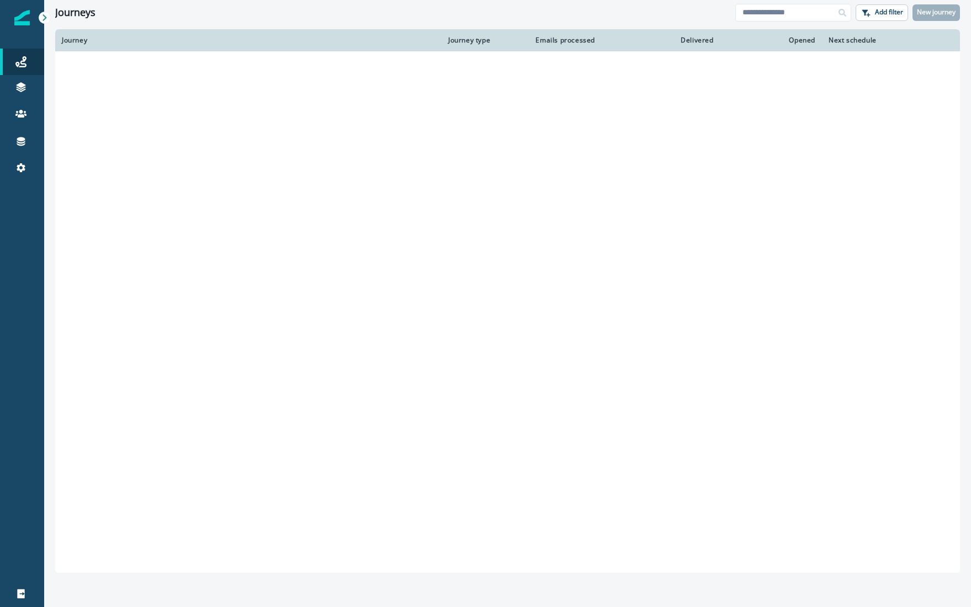 This screenshot has width=971, height=607. What do you see at coordinates (563, 40) in the screenshot?
I see `div: Emails processed` at bounding box center [563, 40].